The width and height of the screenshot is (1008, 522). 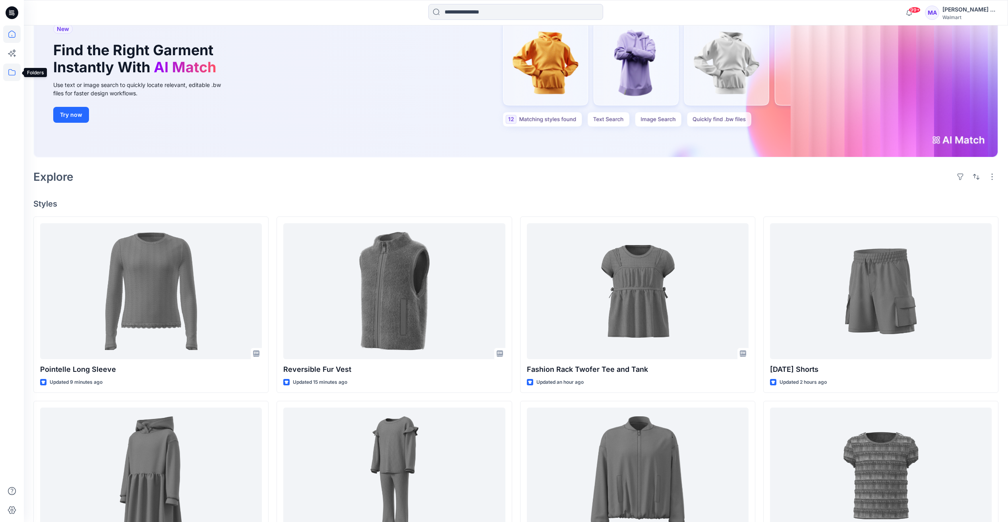 What do you see at coordinates (71, 115) in the screenshot?
I see `button: Try now` at bounding box center [71, 115].